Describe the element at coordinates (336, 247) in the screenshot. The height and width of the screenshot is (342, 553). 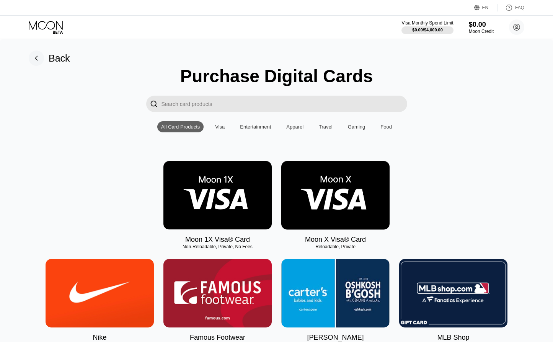
I see `div: Reloadable, Private` at that location.